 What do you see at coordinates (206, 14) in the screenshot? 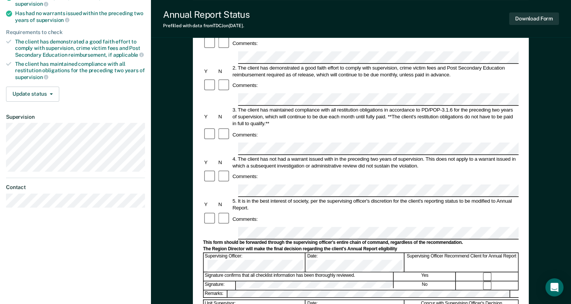
I see `div: Annual Report Status` at bounding box center [206, 14].